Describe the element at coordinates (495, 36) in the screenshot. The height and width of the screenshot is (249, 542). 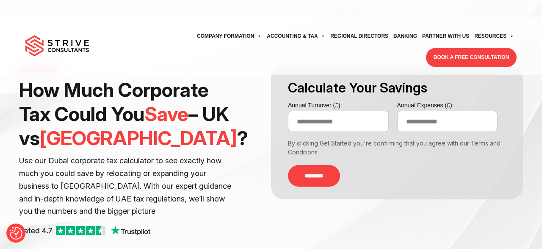
I see `a: Resources` at that location.